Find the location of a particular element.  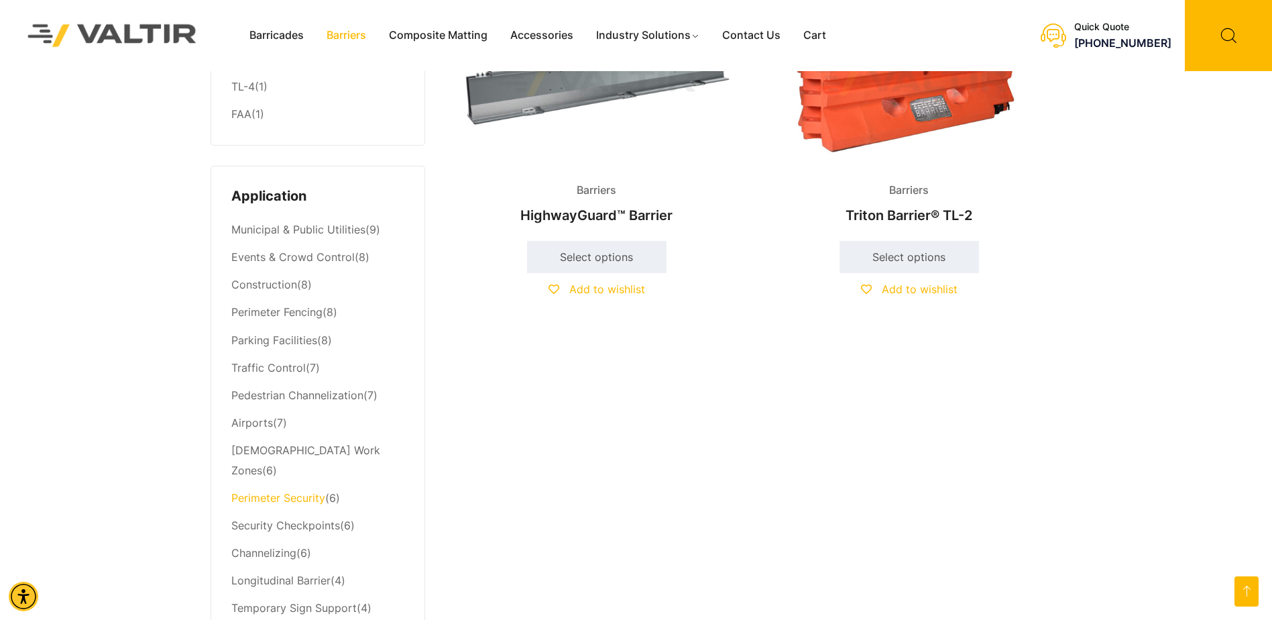

li: (4) is located at coordinates (318, 581).